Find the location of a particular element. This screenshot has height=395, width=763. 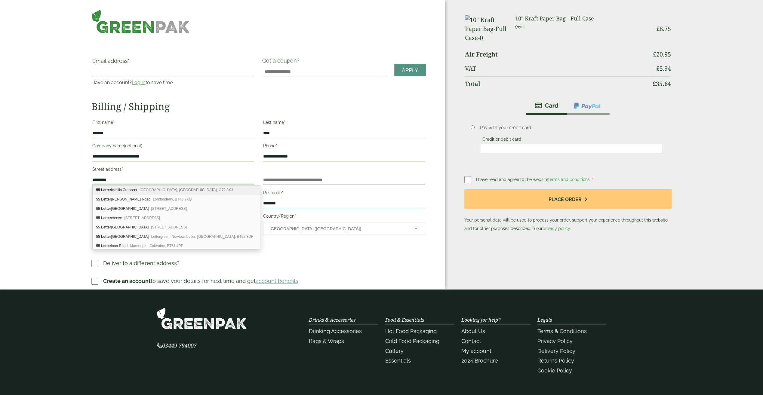

a: Bags & Wraps is located at coordinates (326, 341).